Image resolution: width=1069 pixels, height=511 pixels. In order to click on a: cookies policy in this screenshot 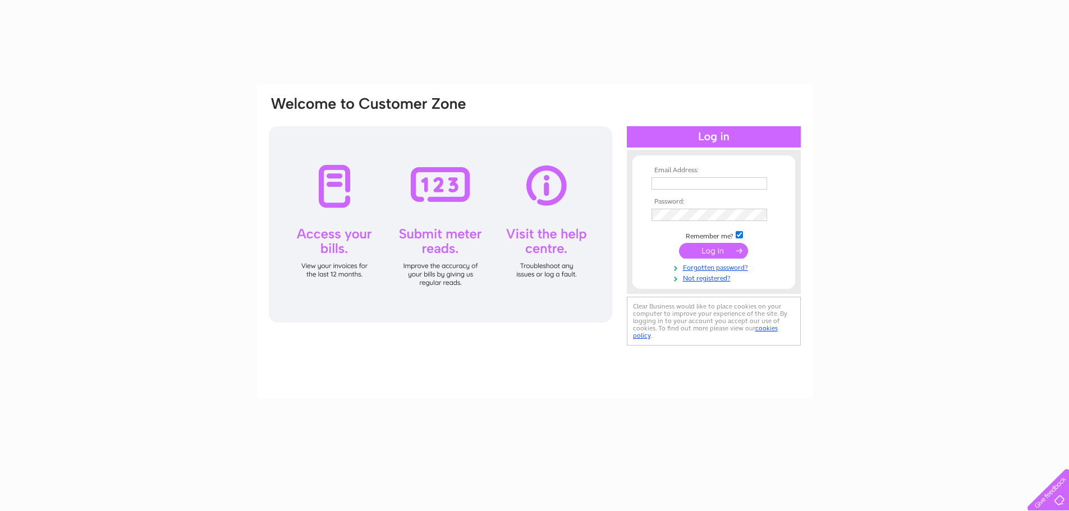, I will do `click(705, 331)`.